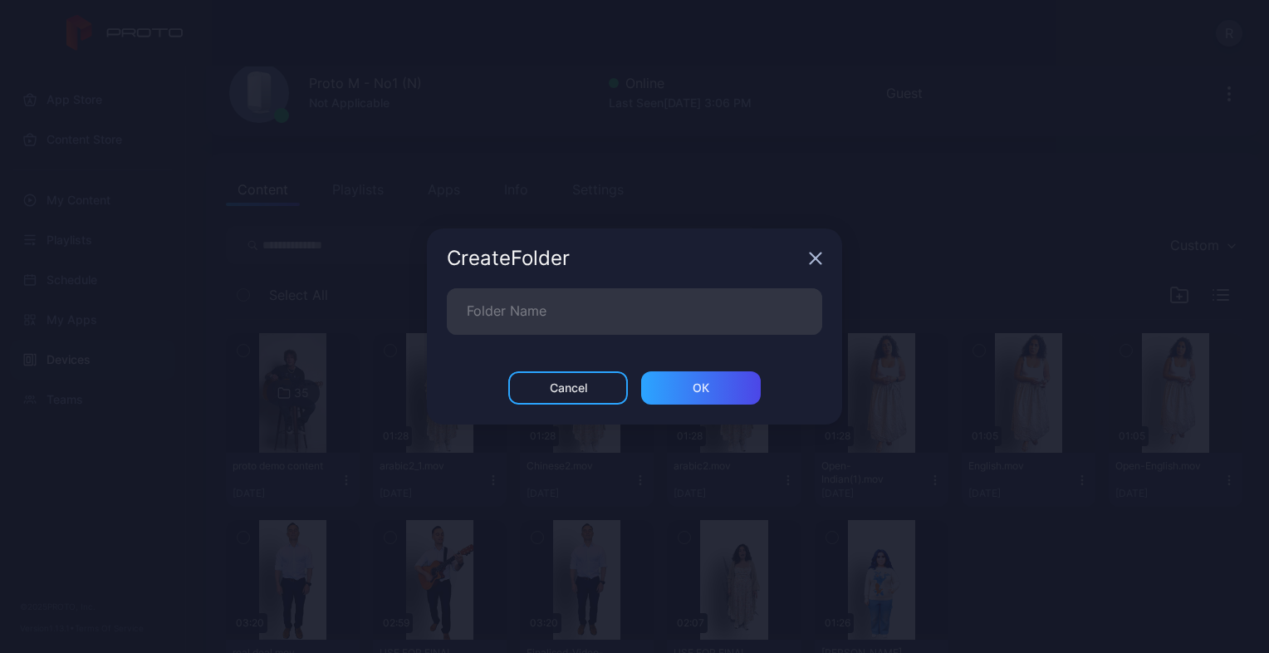  What do you see at coordinates (635, 312) in the screenshot?
I see `input: Folder Name` at bounding box center [635, 312].